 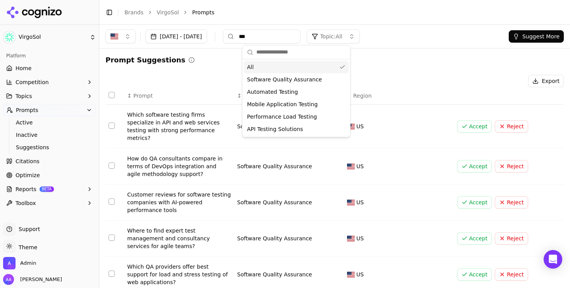 I want to click on button: Select row 4, so click(x=112, y=238).